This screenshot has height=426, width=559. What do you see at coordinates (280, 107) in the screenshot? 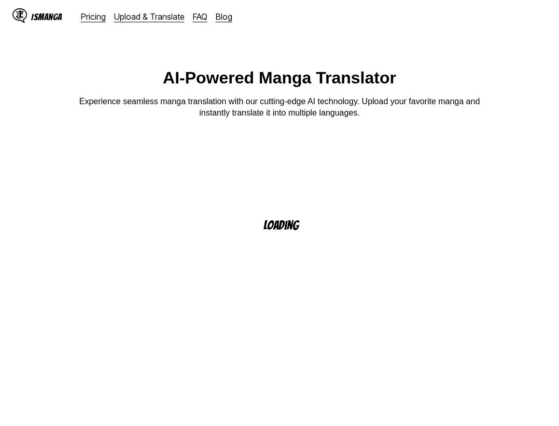
I see `p: Experience seamless manga translation with our cutting-edge AI technology. Upload your favorite m...` at bounding box center [280, 107].